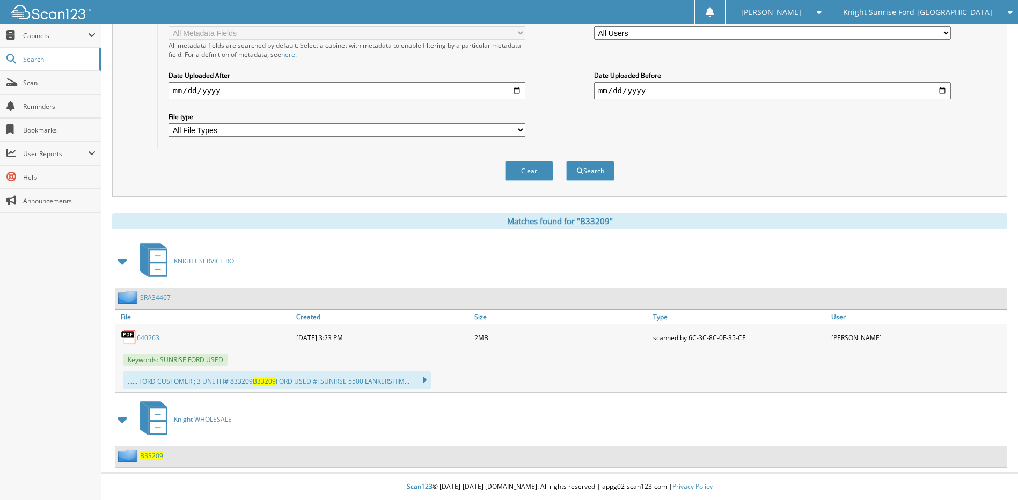 The image size is (1018, 500). Describe the element at coordinates (55, 35) in the screenshot. I see `span: Cabinets` at that location.